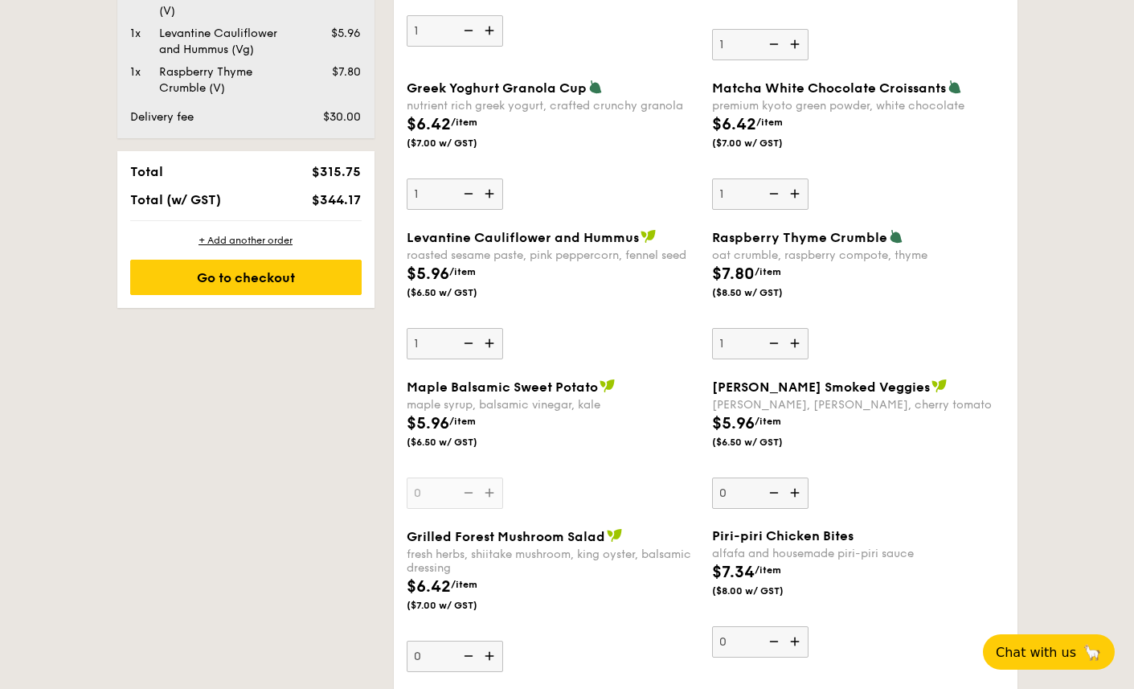  I want to click on input: Matcha White Chocolate Croissantspremium kyoto green powder, white chocolate$6.42/item($7.00 w/ GST), so click(760, 194).